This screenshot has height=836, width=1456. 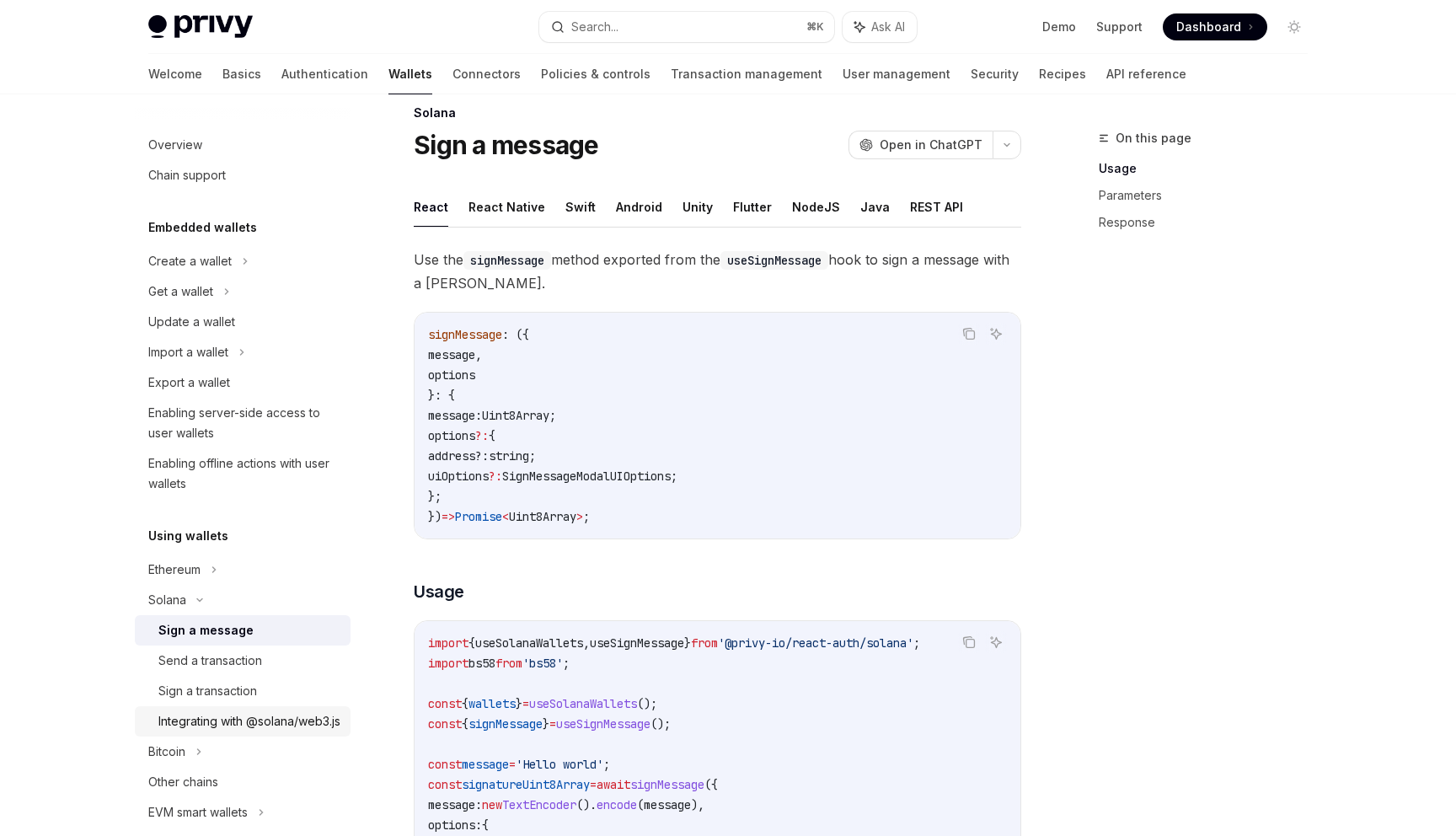 What do you see at coordinates (687, 27) in the screenshot?
I see `button: Search...⌘K` at bounding box center [687, 27].